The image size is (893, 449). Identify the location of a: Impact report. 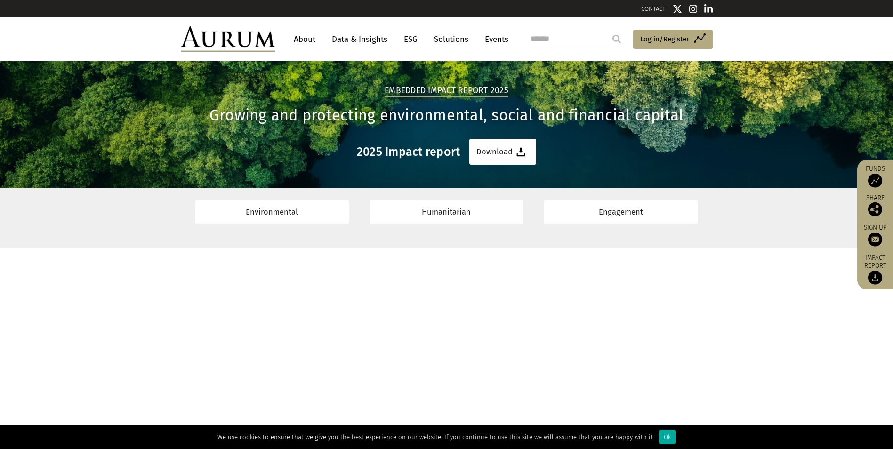
(875, 269).